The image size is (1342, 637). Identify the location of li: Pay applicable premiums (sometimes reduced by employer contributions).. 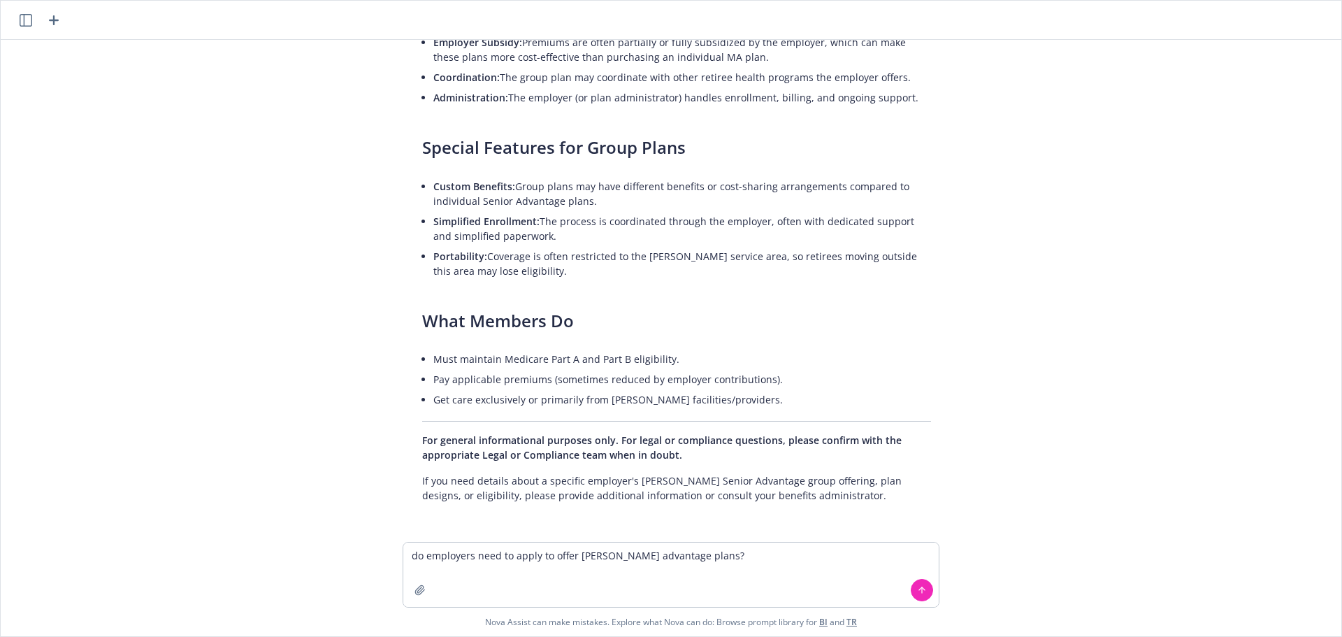
(682, 379).